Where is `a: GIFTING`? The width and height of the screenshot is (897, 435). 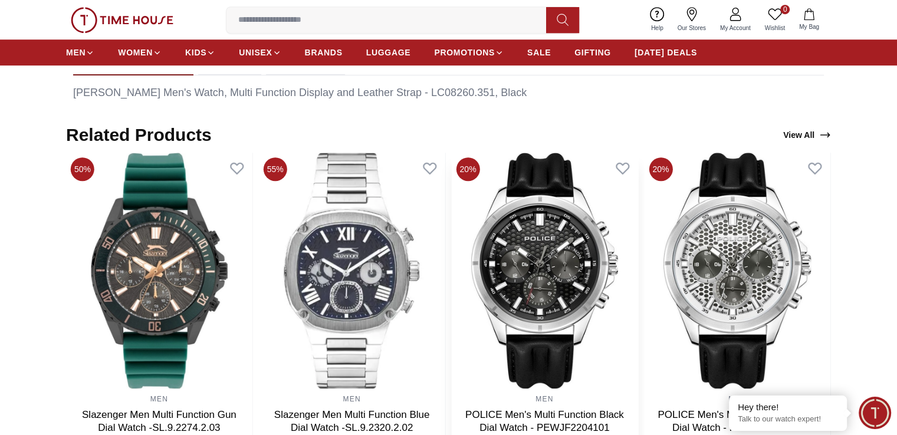
a: GIFTING is located at coordinates (593, 52).